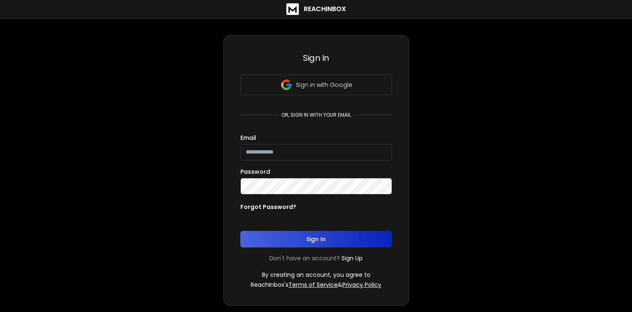 Image resolution: width=632 pixels, height=312 pixels. What do you see at coordinates (352, 258) in the screenshot?
I see `a: Sign Up` at bounding box center [352, 258].